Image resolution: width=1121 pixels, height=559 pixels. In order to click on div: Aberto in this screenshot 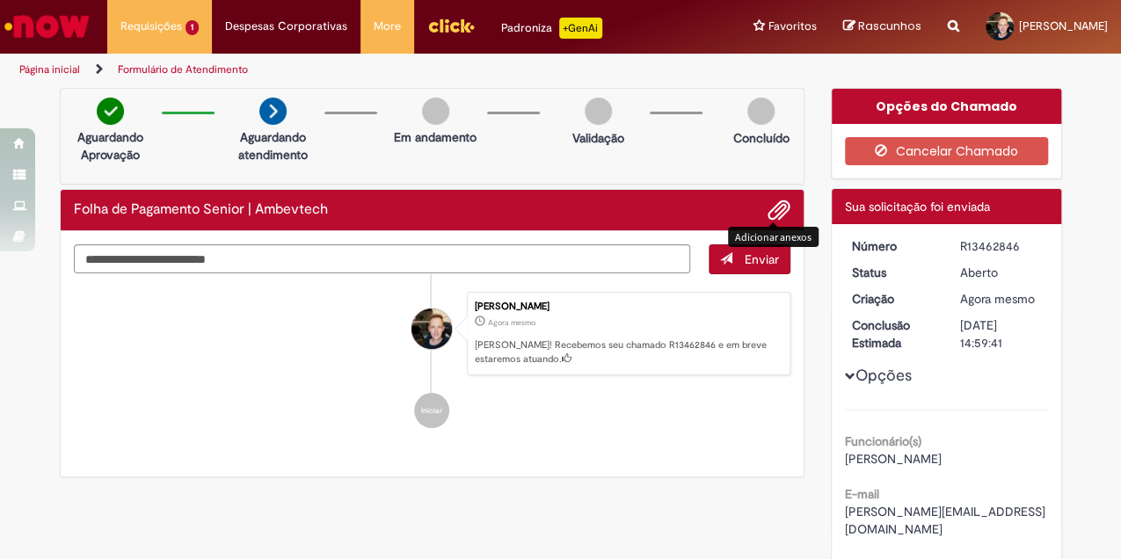, I will do `click(1000, 272)`.